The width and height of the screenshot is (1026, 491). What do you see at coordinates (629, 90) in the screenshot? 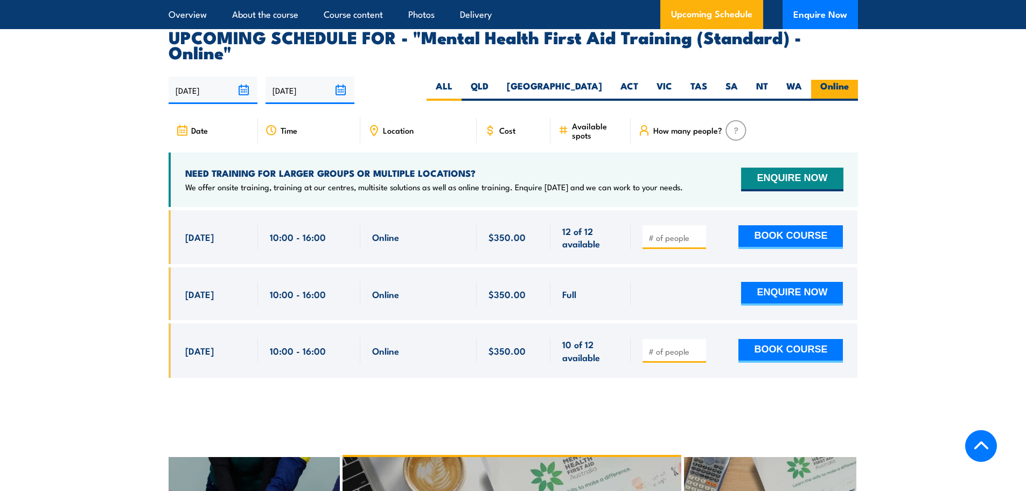
I see `label: ACT` at bounding box center [629, 90].